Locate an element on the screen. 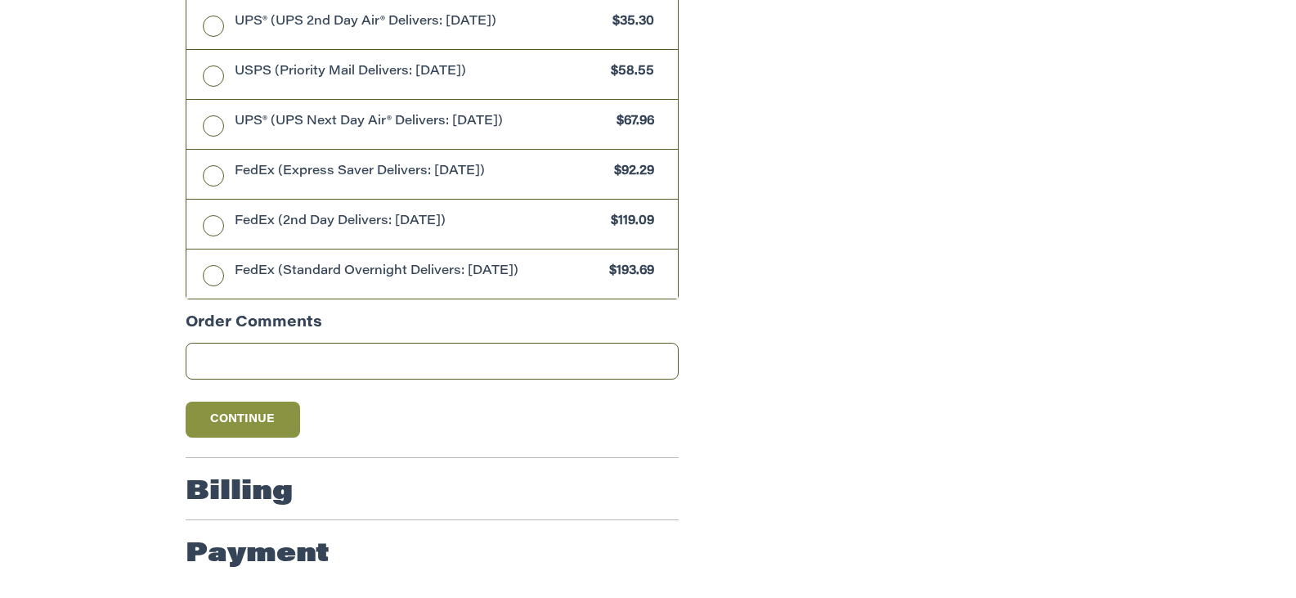 This screenshot has width=1296, height=598. button: Continue is located at coordinates (243, 420).